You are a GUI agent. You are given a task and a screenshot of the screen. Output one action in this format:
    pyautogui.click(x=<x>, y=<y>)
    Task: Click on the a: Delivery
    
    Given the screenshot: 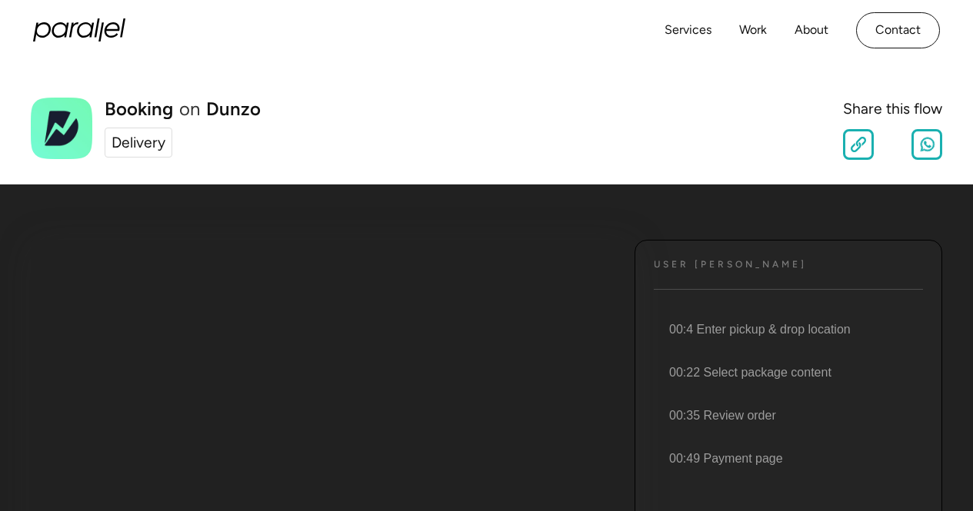 What is the action you would take?
    pyautogui.click(x=138, y=142)
    